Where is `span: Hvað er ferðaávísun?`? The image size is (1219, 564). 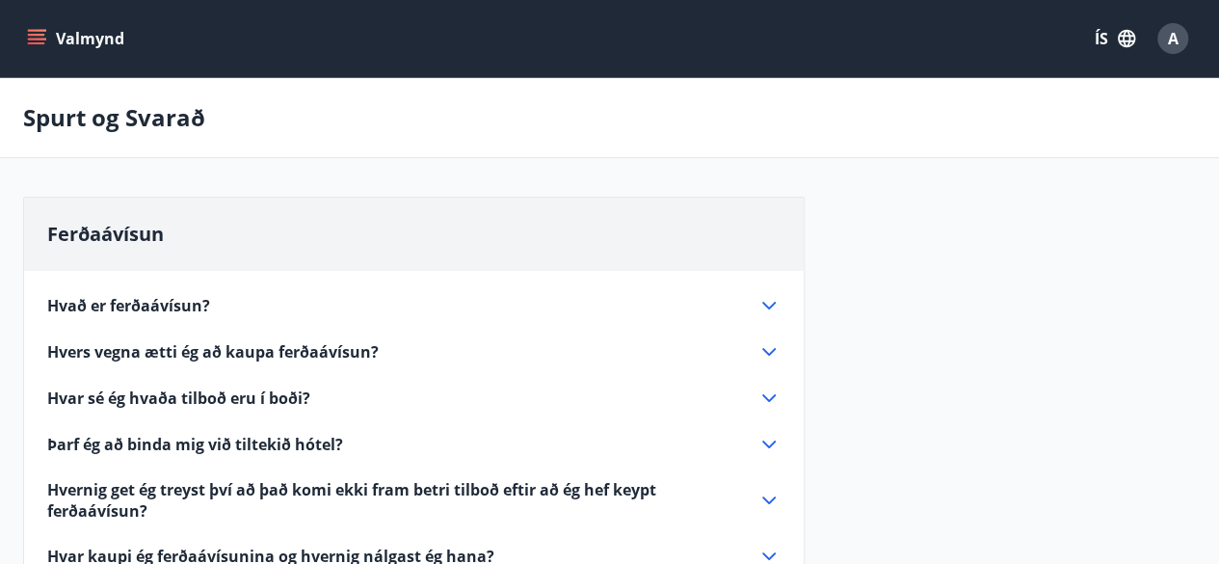
span: Hvað er ferðaávísun? is located at coordinates (128, 305).